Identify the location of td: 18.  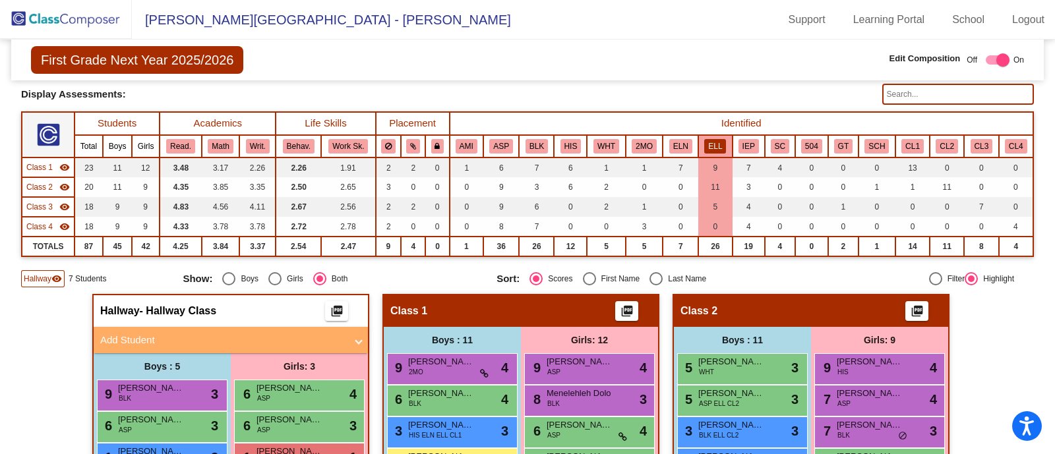
(88, 207).